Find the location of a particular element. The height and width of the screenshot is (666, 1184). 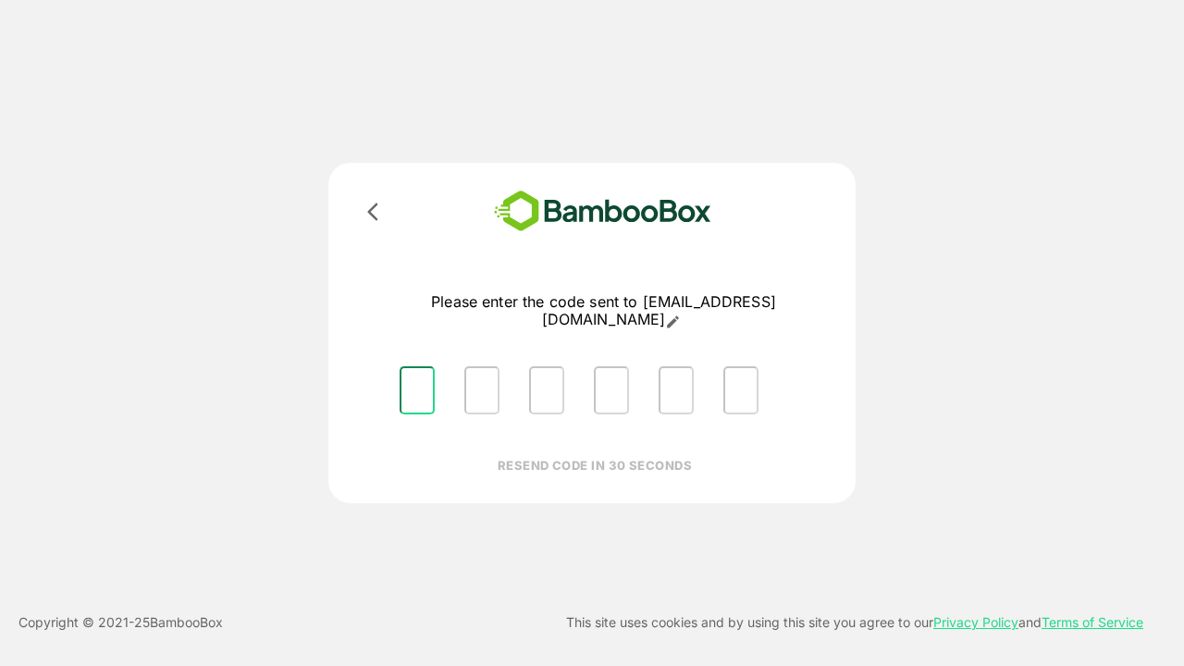

p: This site uses cookies and by using this site you agree to our and is located at coordinates (855, 623).